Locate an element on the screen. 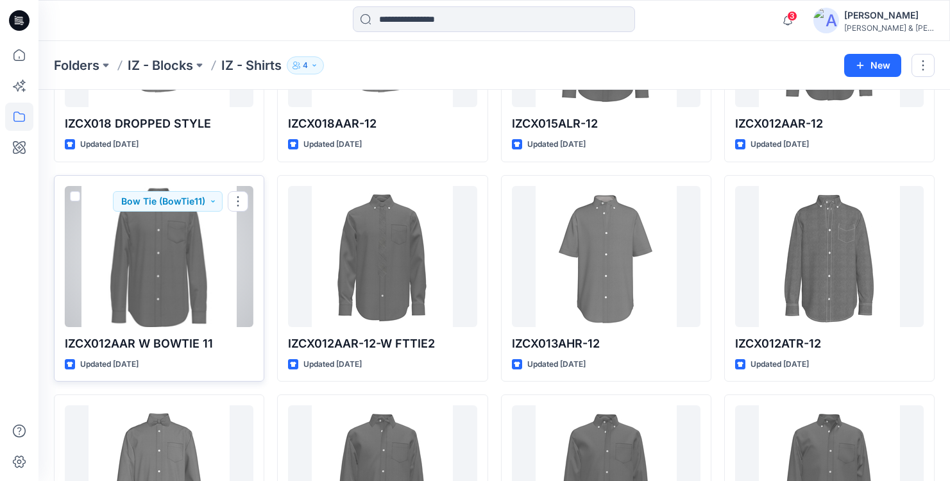 The image size is (950, 481). button: New is located at coordinates (873, 65).